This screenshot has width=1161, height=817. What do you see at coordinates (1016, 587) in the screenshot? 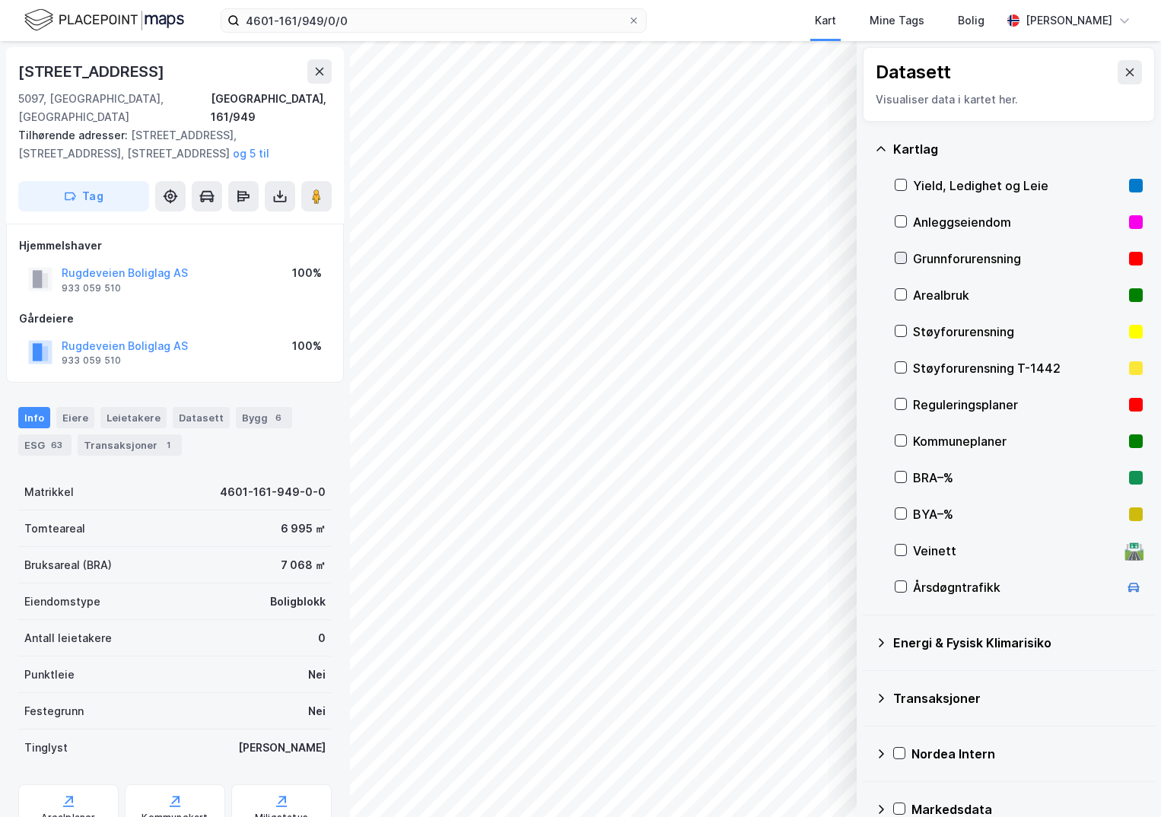
I see `div: Årsdøgntrafikk` at bounding box center [1016, 587].